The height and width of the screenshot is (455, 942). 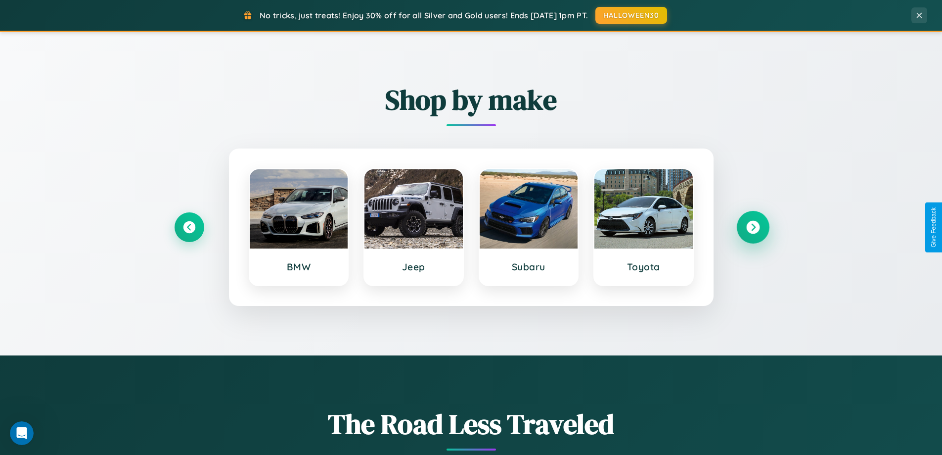 What do you see at coordinates (631, 15) in the screenshot?
I see `button: HALLOWEEN30` at bounding box center [631, 15].